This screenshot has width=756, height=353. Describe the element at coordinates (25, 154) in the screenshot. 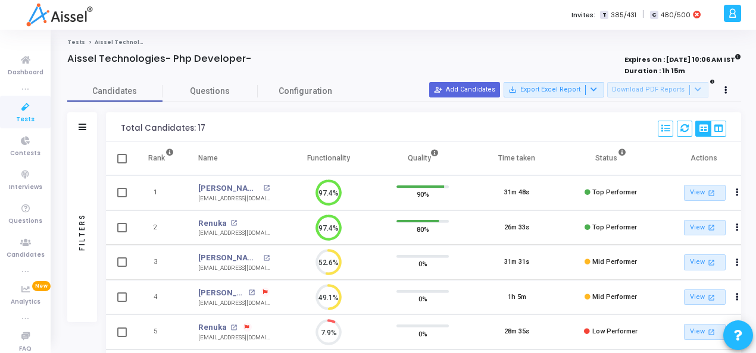

I see `span: Contests` at that location.